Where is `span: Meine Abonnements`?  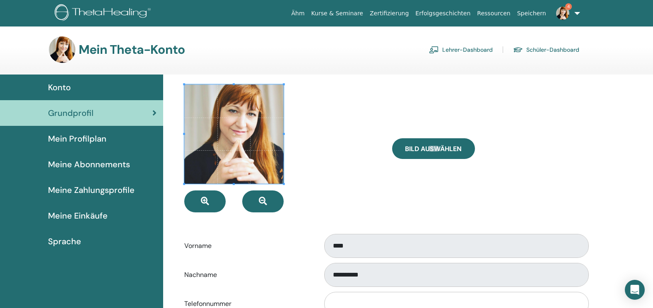 span: Meine Abonnements is located at coordinates (89, 164).